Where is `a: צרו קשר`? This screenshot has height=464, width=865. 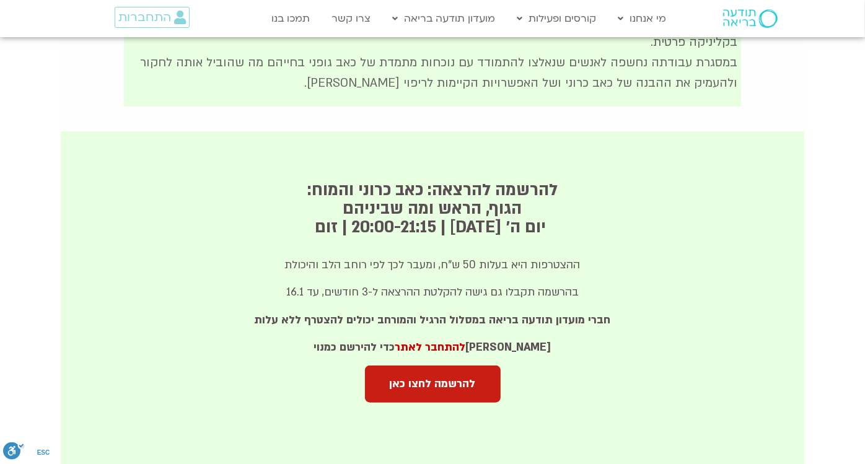
a: צרו קשר is located at coordinates (351, 19).